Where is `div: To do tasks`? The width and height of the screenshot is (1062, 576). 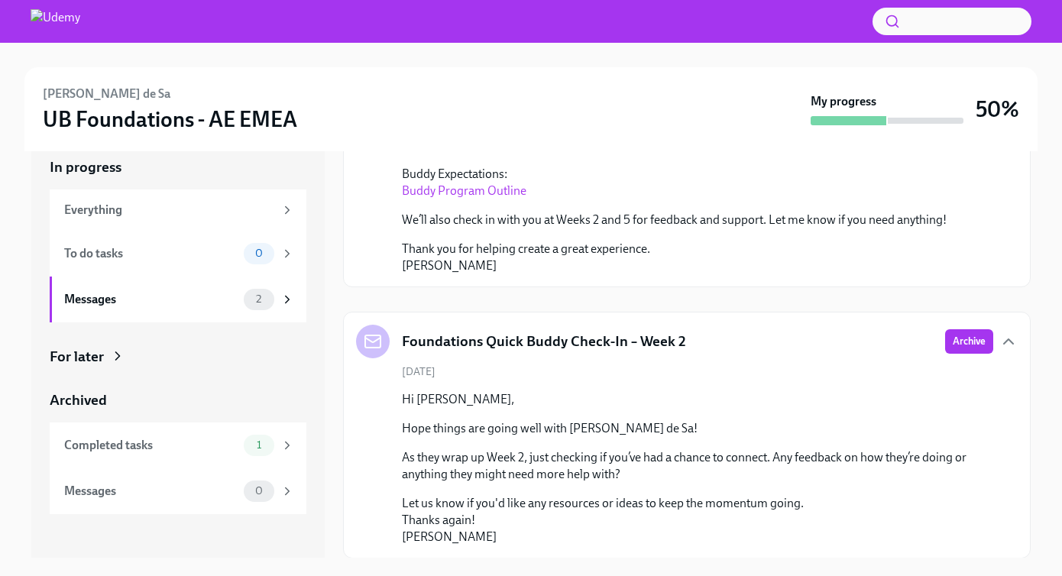
div: To do tasks is located at coordinates (151, 254).